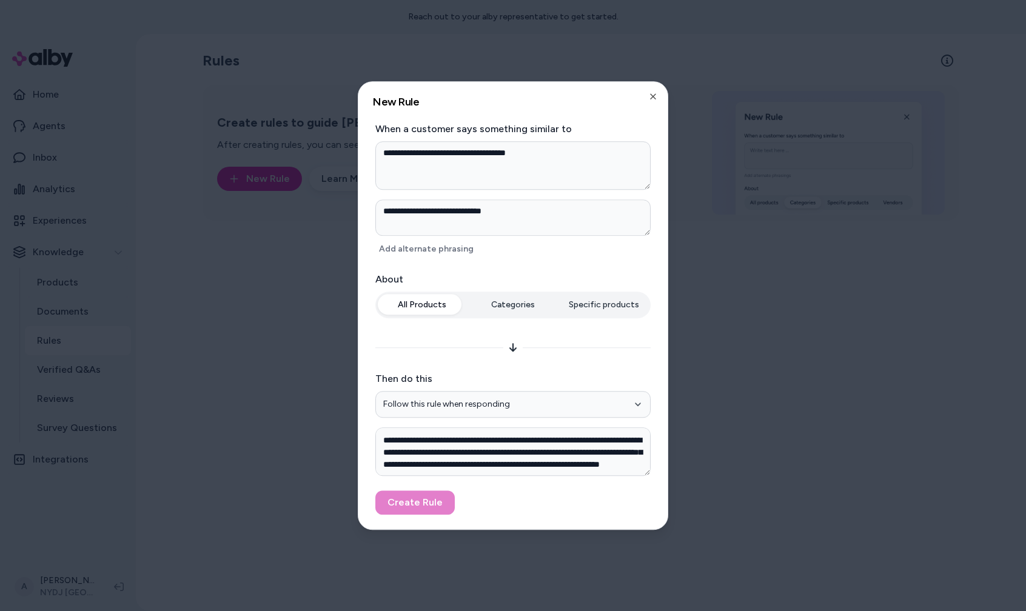 This screenshot has height=611, width=1026. I want to click on button: Add alternate phrasing, so click(426, 249).